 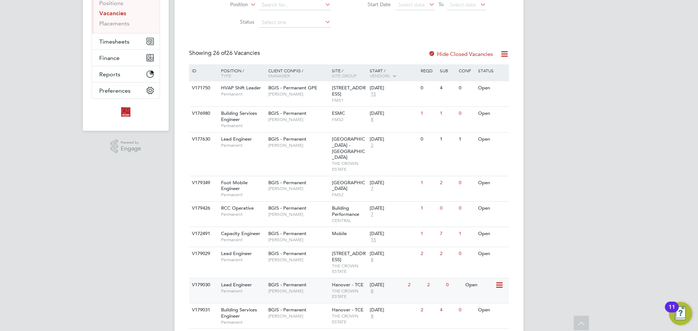 I want to click on label: Start Date, so click(x=370, y=4).